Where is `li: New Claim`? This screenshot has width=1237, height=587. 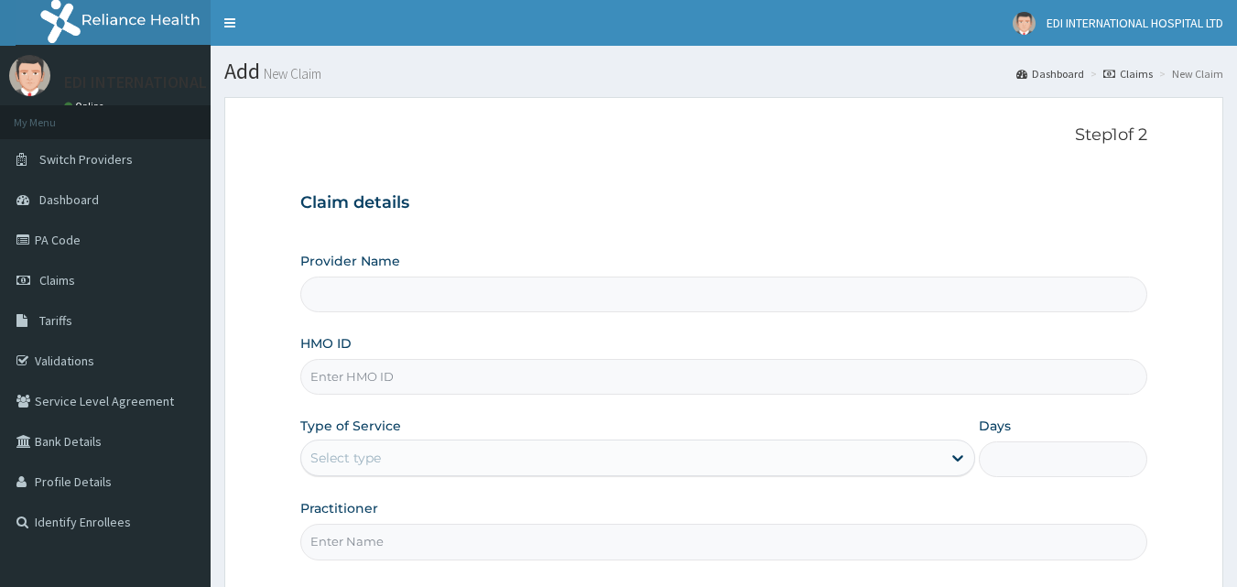
li: New Claim is located at coordinates (1189, 73).